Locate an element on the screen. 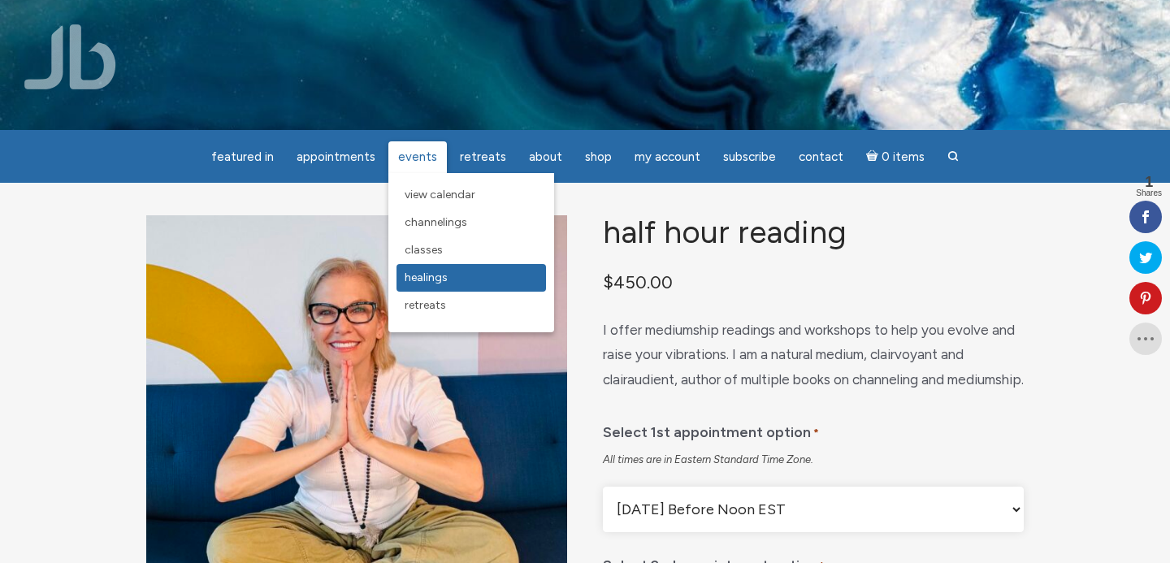 The image size is (1170, 563). a: View Calendar is located at coordinates (471, 195).